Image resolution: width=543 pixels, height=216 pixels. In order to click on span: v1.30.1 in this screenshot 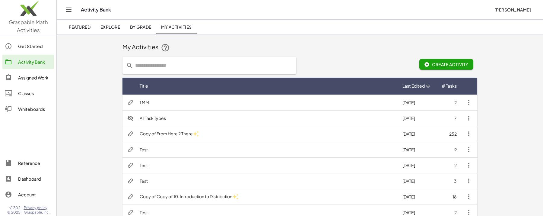, I will do `click(15, 208)`.